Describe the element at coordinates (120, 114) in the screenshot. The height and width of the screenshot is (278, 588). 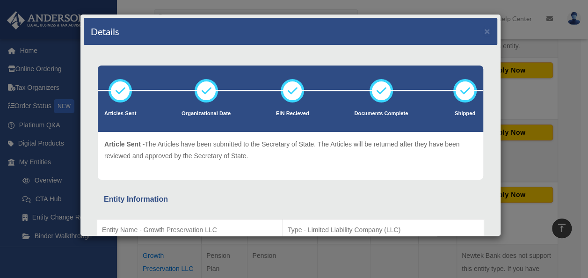
I see `p: Articles Sent` at that location.